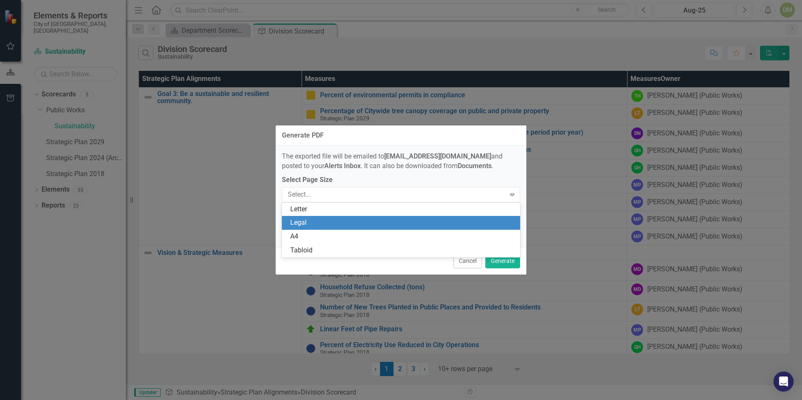 This screenshot has height=400, width=802. I want to click on div: Letter, so click(403, 209).